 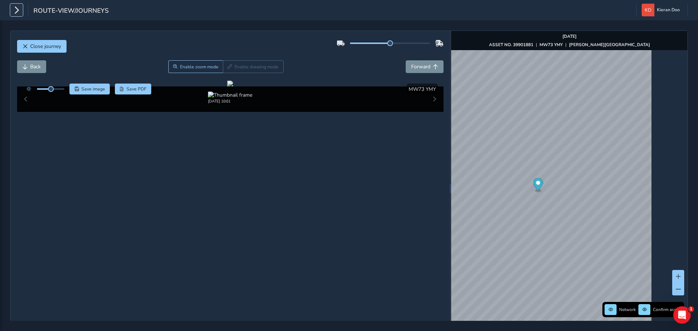 What do you see at coordinates (45, 46) in the screenshot?
I see `span: Close journey` at bounding box center [45, 46].